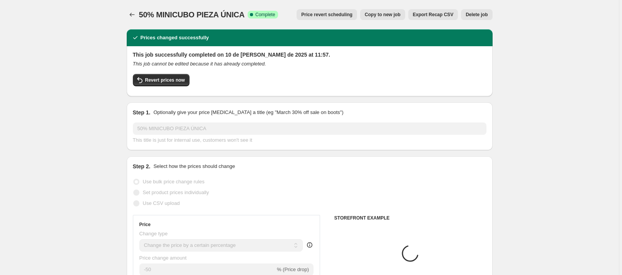  Describe the element at coordinates (165, 80) in the screenshot. I see `span: Revert prices now` at that location.